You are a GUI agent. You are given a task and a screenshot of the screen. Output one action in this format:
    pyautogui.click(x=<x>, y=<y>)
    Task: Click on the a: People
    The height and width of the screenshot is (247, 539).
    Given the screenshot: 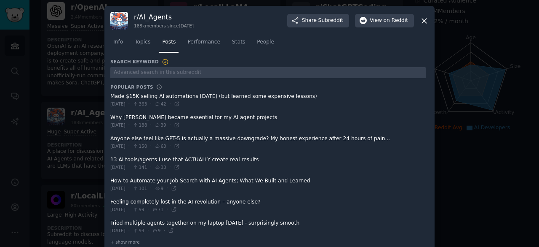 What is the action you would take?
    pyautogui.click(x=265, y=44)
    